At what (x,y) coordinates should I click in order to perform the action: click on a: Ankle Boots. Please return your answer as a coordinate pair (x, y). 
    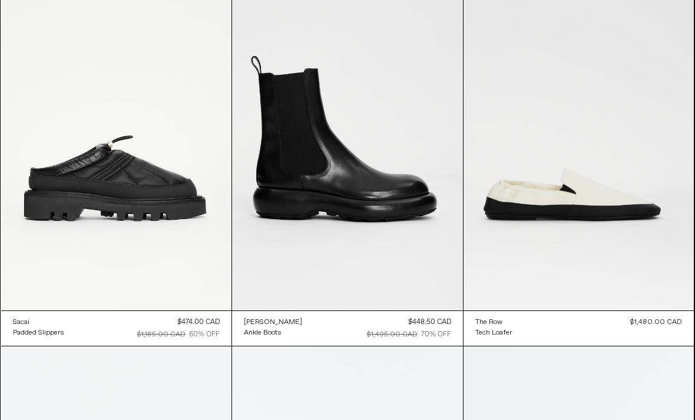
    Looking at the image, I should click on (273, 333).